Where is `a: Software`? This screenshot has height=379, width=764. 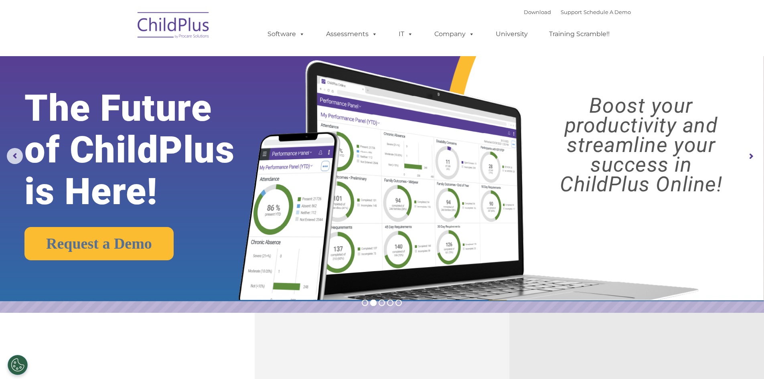
a: Software is located at coordinates (286, 34).